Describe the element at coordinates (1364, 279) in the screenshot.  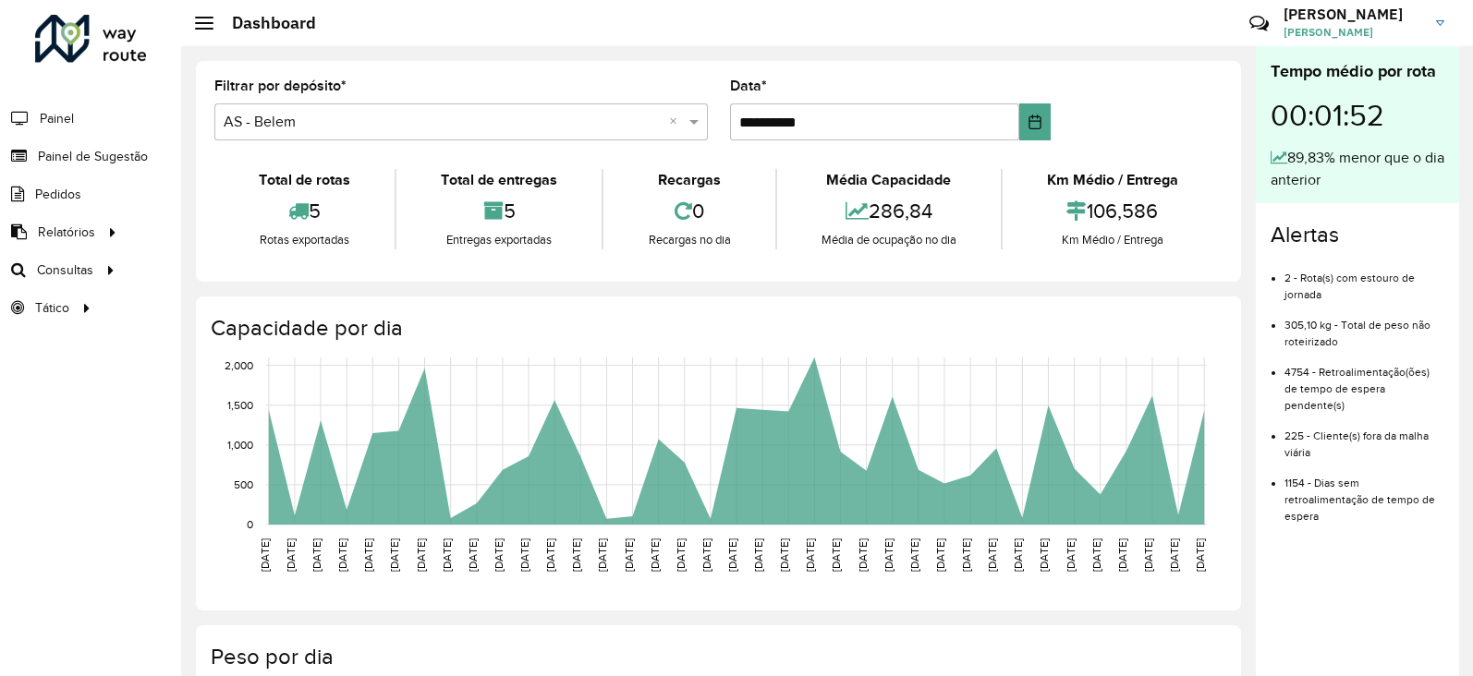
I see `li: 2 - Rota(s) com estouro de jornada` at that location.